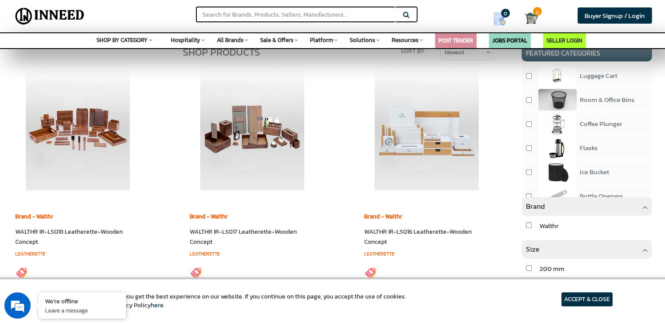 The width and height of the screenshot is (665, 323). What do you see at coordinates (549, 225) in the screenshot?
I see `span: Walthr` at bounding box center [549, 225].